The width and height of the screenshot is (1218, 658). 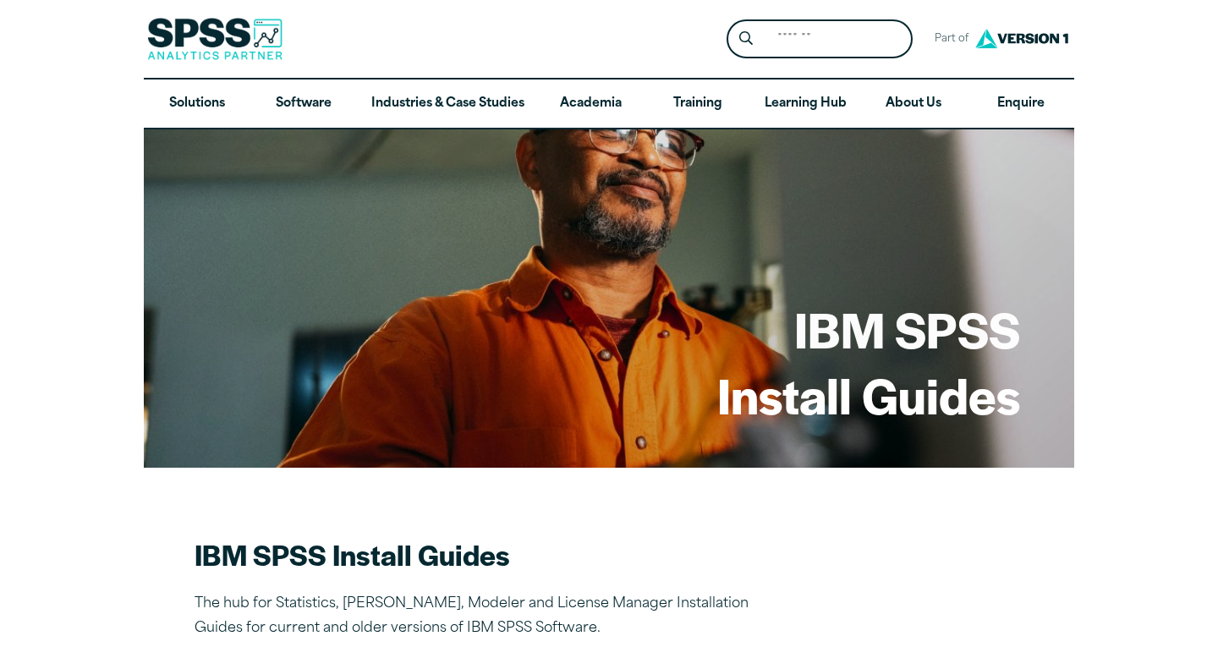 What do you see at coordinates (197, 104) in the screenshot?
I see `a: Solutions` at bounding box center [197, 104].